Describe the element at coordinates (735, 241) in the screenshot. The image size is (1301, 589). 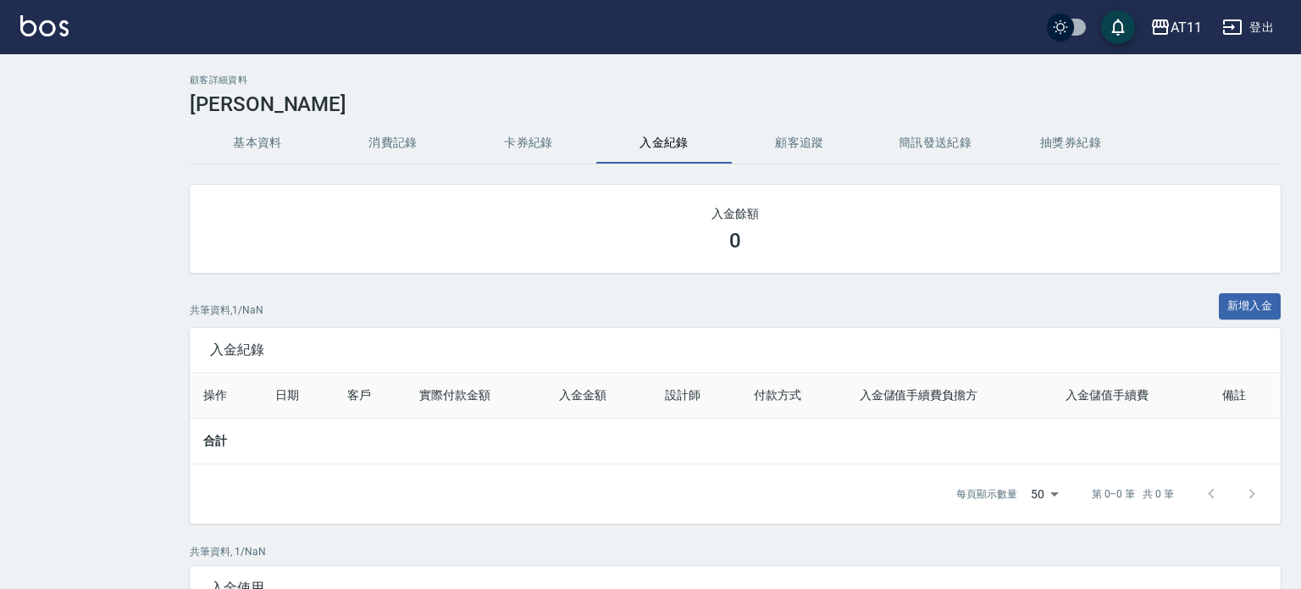
I see `h3: 0` at that location.